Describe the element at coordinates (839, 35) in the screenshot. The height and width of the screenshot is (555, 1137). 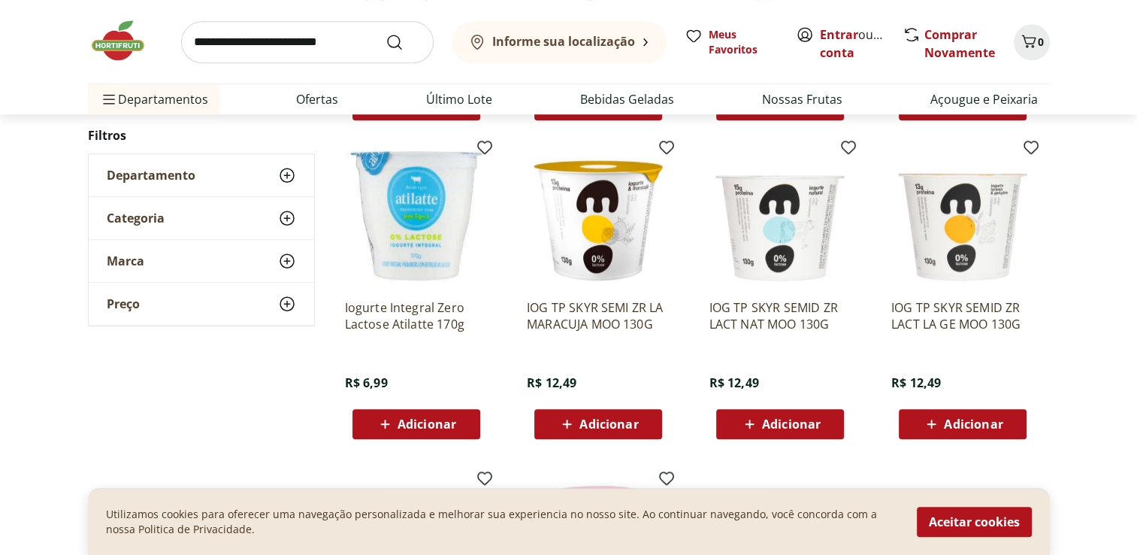
I see `a: Entrar` at that location.